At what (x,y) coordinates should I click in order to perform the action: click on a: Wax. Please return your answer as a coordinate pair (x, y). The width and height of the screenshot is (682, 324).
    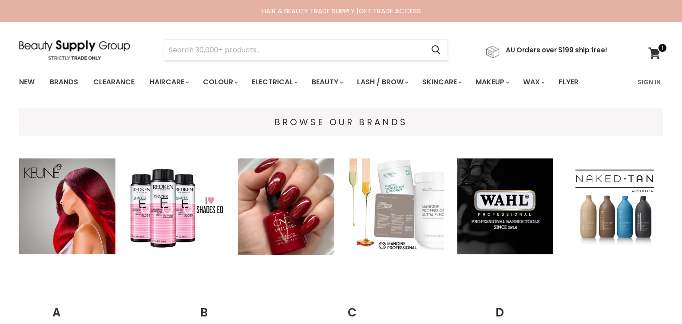
    Looking at the image, I should click on (533, 82).